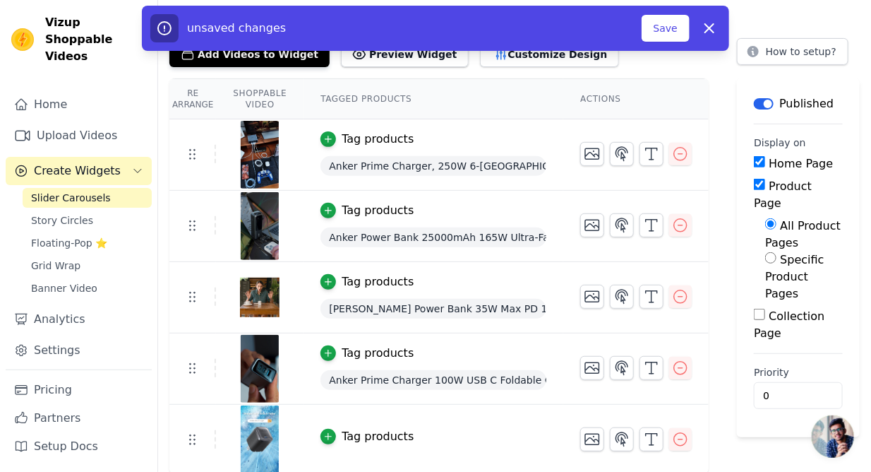 The width and height of the screenshot is (871, 472). What do you see at coordinates (71, 198) in the screenshot?
I see `span: Slider Carousels` at bounding box center [71, 198].